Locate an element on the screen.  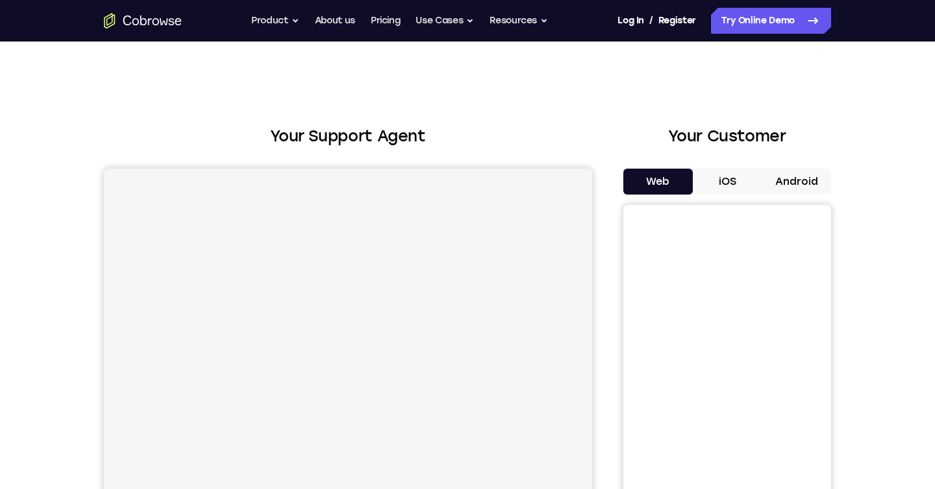
a: Pricing is located at coordinates (386, 21).